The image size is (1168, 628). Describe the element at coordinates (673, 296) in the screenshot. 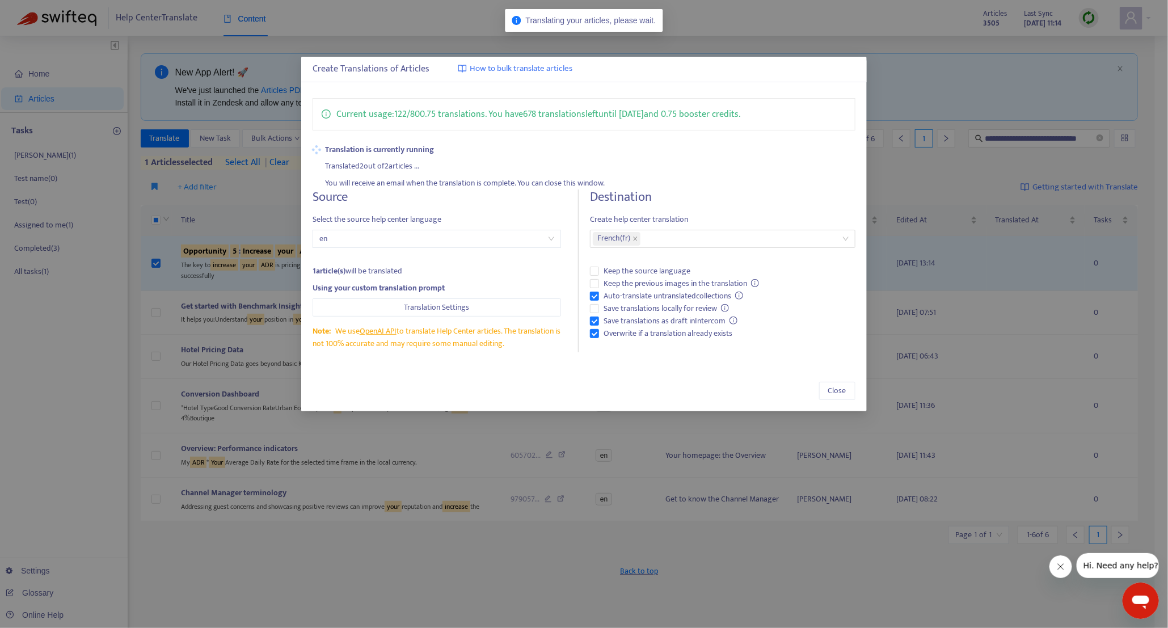

I see `span: Auto-translate untranslated collections` at that location.